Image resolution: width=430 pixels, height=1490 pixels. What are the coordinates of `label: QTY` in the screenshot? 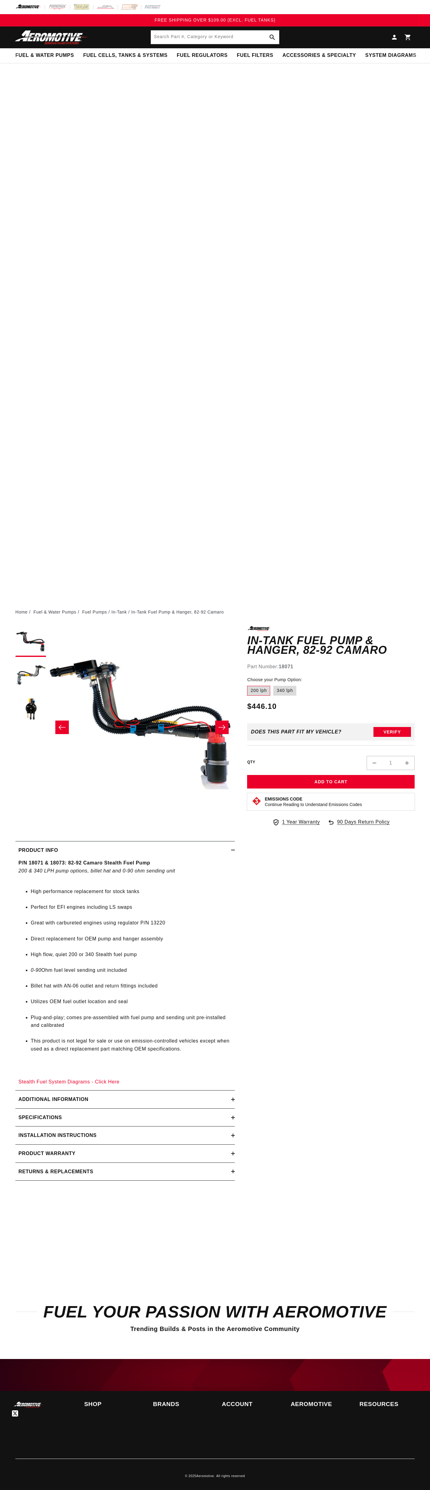 It's located at (251, 762).